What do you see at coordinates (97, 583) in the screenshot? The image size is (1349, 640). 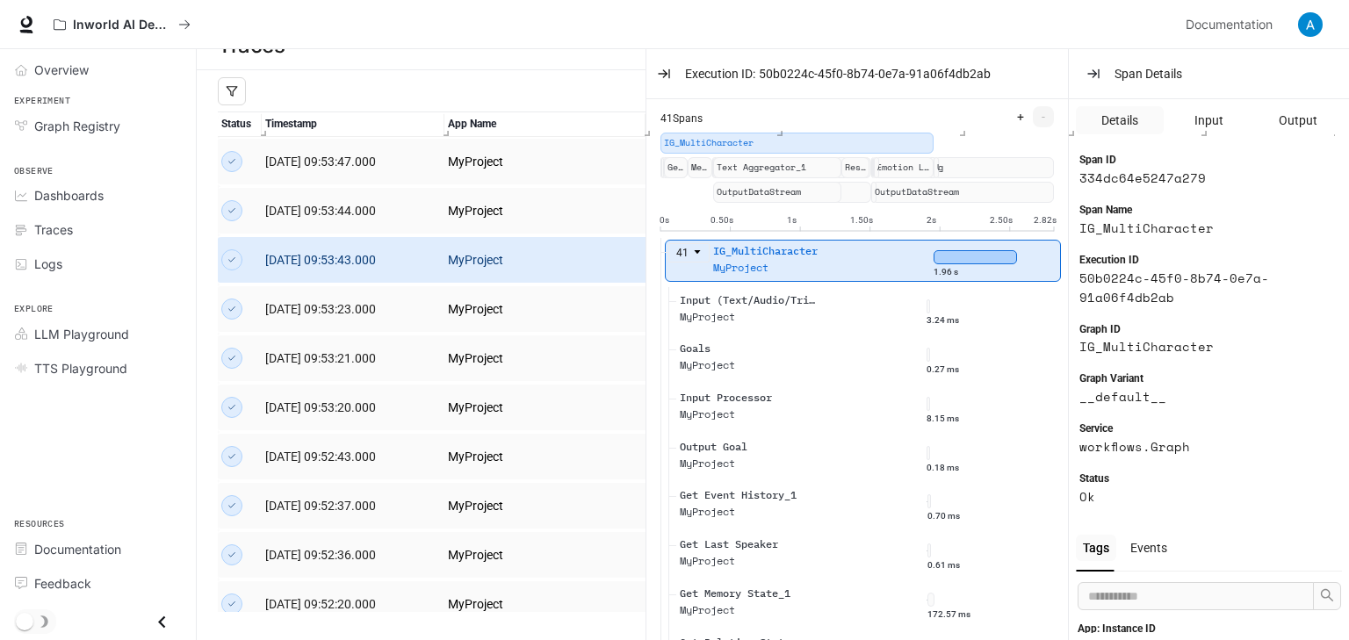 I see `a: Feedback` at bounding box center [97, 583].